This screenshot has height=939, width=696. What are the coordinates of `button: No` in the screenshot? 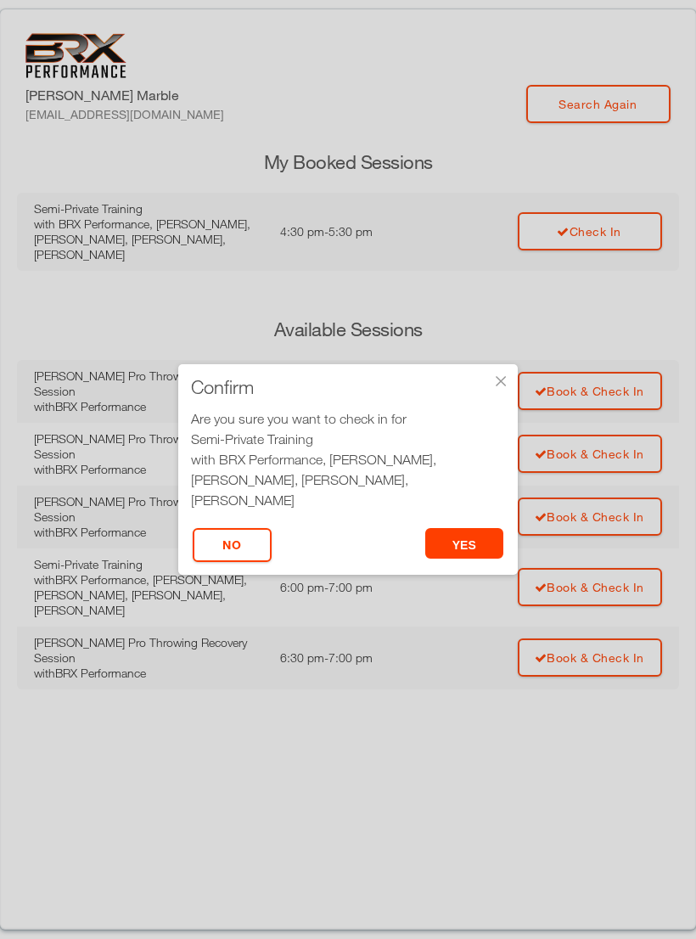 It's located at (232, 545).